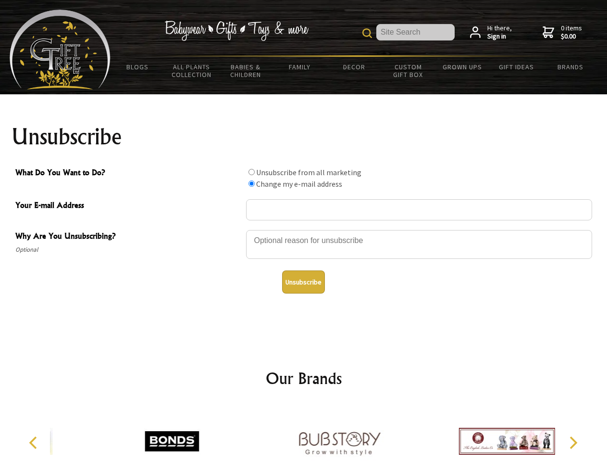 The height and width of the screenshot is (462, 607). Describe the element at coordinates (573, 442) in the screenshot. I see `button: Next` at that location.